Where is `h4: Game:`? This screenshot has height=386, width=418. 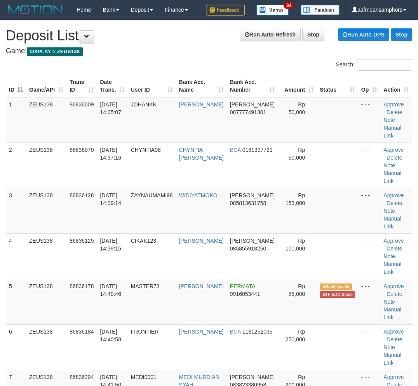 h4: Game: is located at coordinates (209, 51).